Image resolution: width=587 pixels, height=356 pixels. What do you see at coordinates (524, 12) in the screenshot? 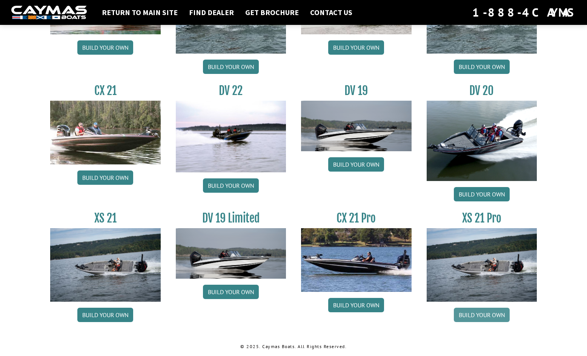
I see `div: 1-888-4CAYMAS` at bounding box center [524, 12].